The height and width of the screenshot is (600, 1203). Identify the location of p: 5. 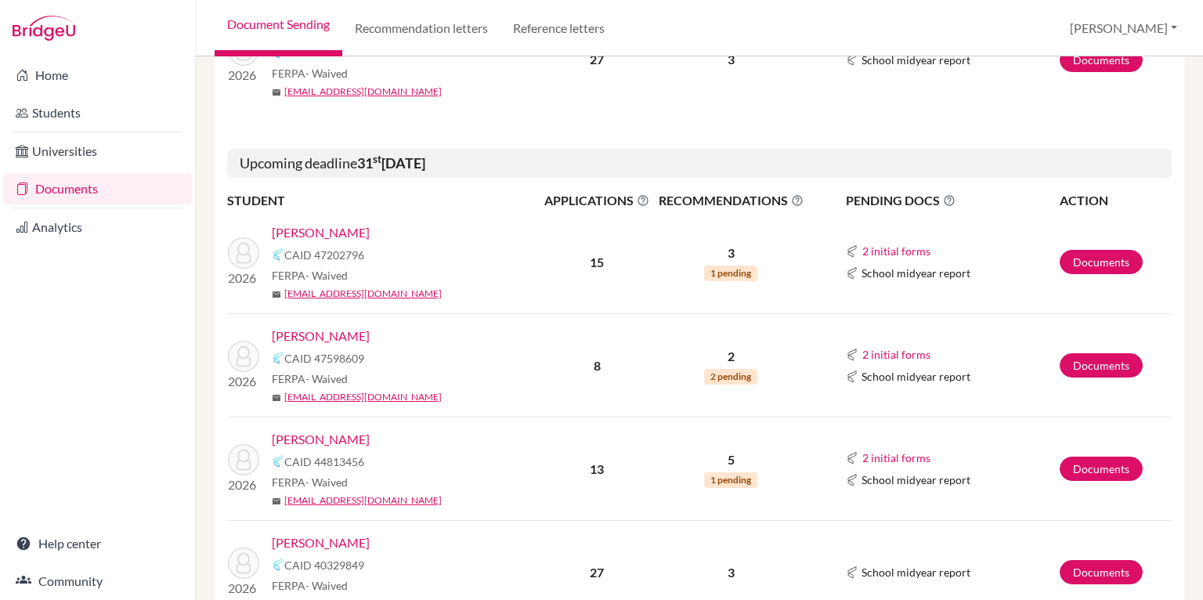
(731, 460).